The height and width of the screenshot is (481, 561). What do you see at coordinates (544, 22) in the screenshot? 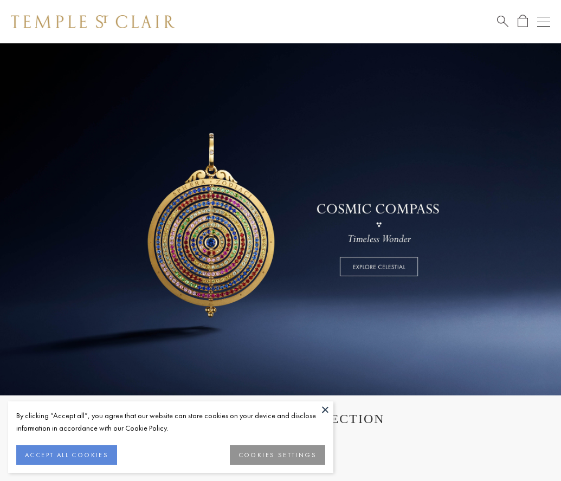
I see `button: Open navigation` at bounding box center [544, 22].